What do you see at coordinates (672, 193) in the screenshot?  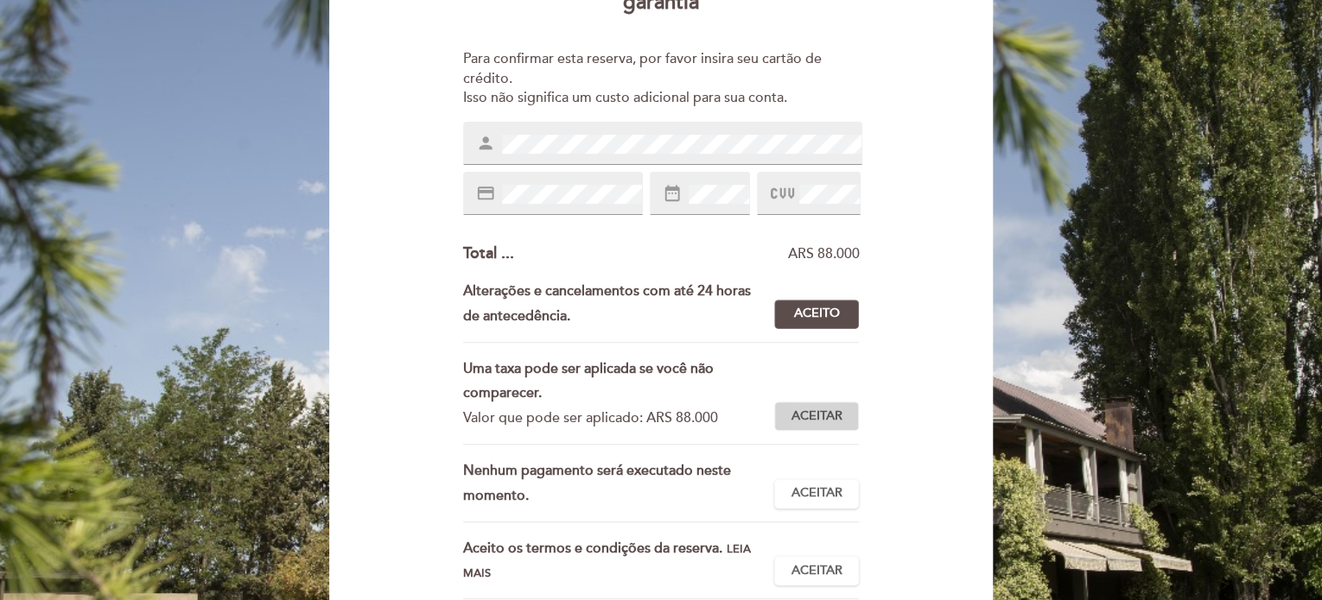 I see `i: date_range` at bounding box center [672, 193].